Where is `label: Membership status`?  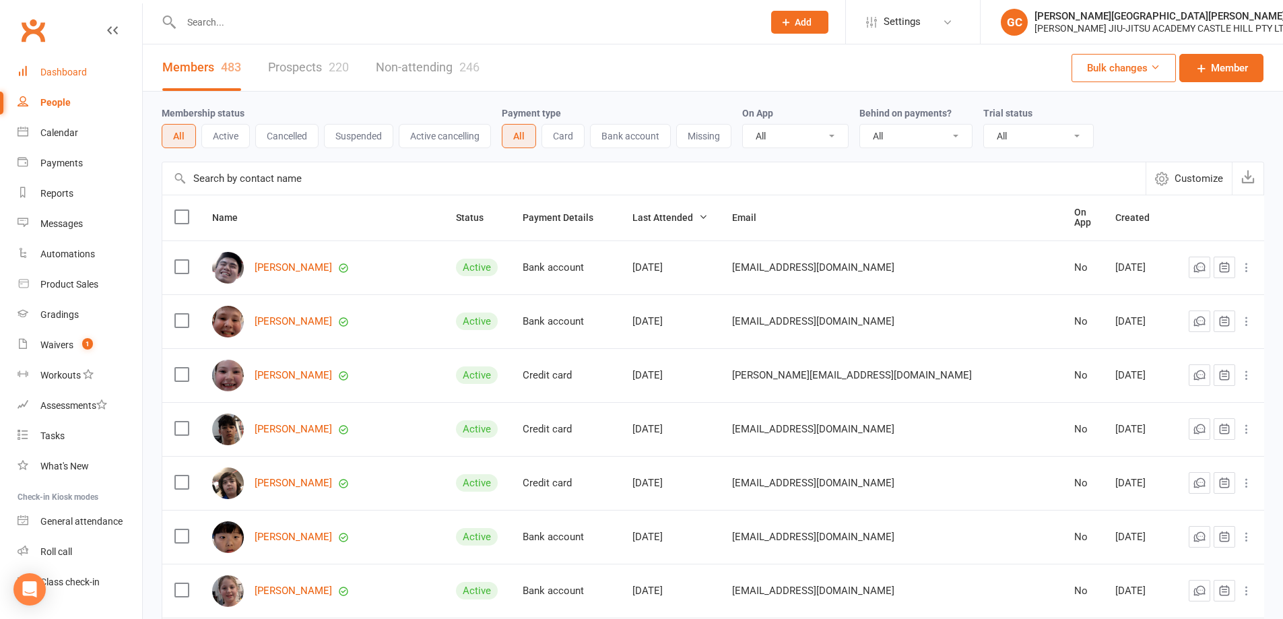 label: Membership status is located at coordinates (203, 113).